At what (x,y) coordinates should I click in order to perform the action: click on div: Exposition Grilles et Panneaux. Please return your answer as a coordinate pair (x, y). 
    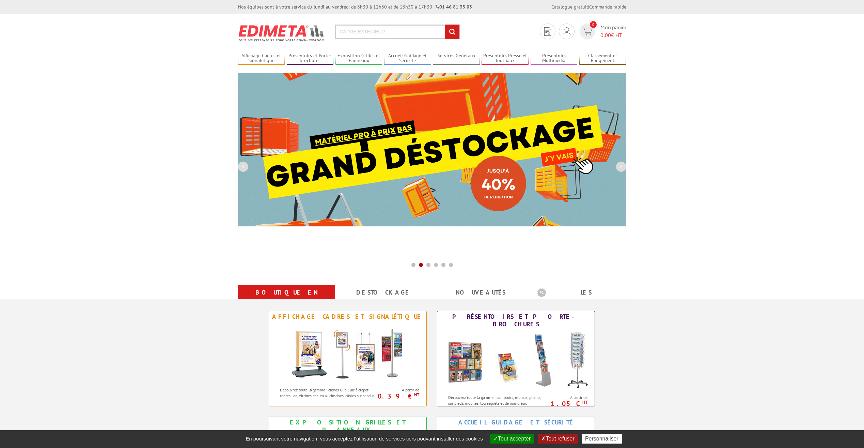
    Looking at the image, I should click on (348, 426).